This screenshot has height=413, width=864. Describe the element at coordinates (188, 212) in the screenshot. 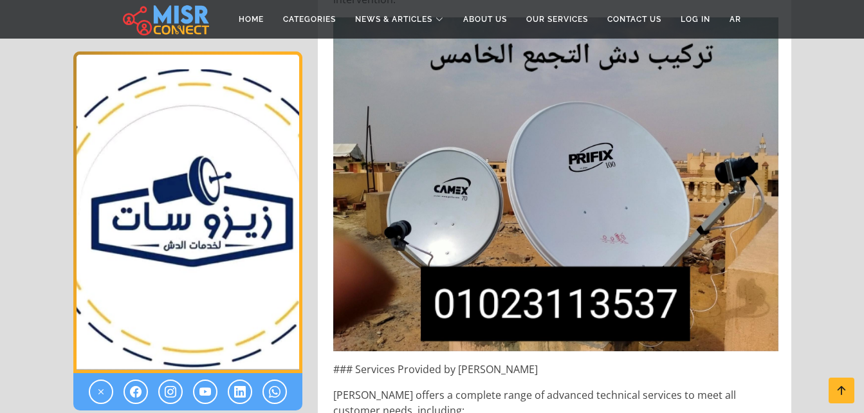

I see `img: Zizo Sat for Satellite Service` at that location.